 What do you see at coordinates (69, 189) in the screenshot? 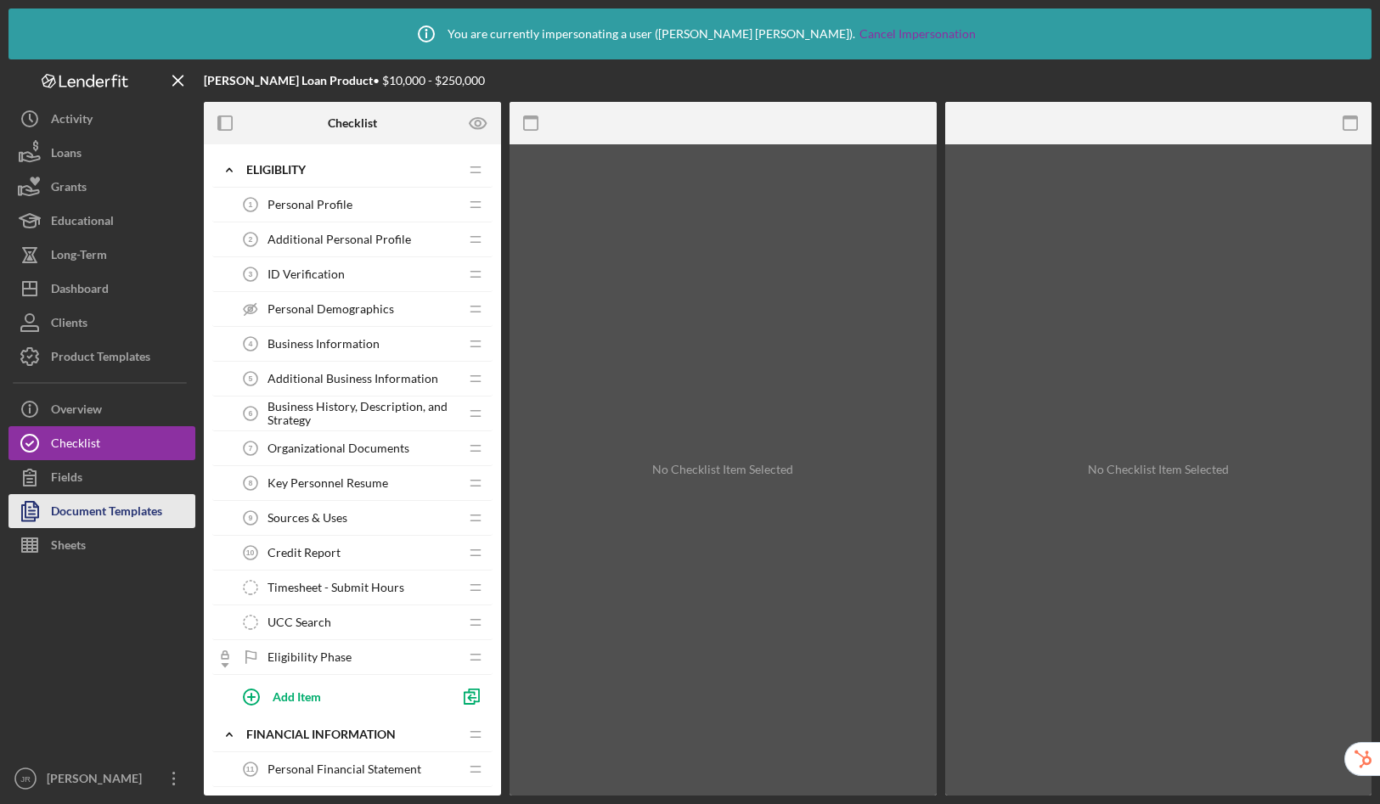
I see `div: Grants` at bounding box center [69, 189].